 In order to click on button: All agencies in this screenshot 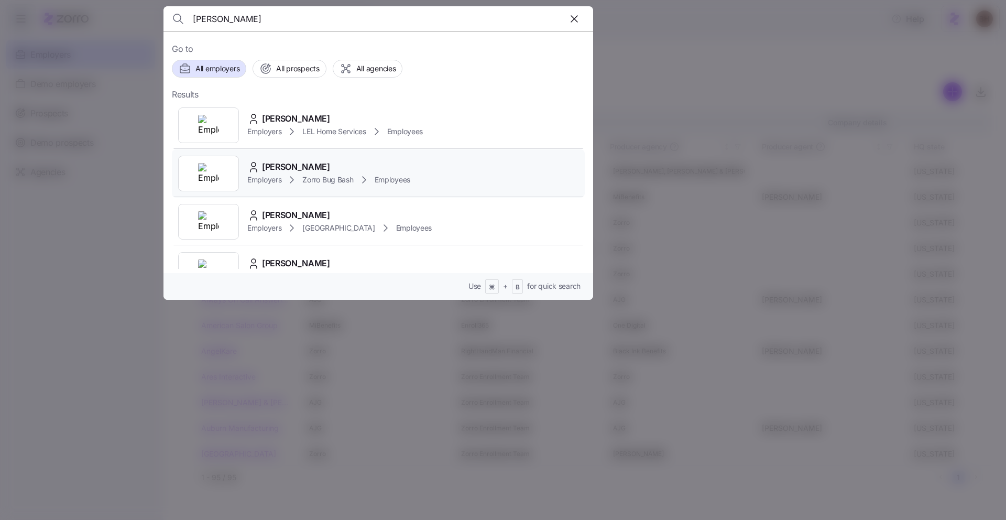, I will do `click(368, 69)`.